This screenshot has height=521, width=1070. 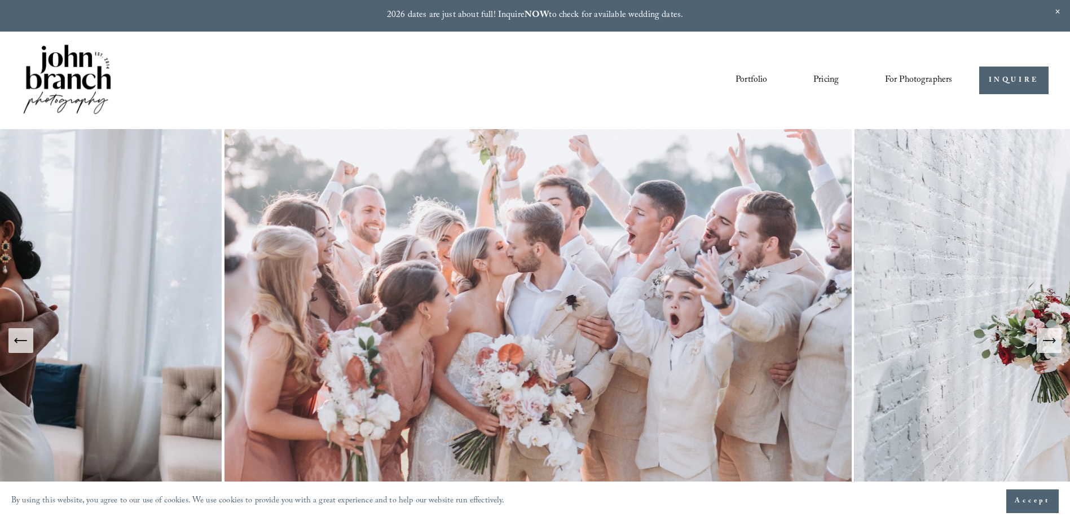 What do you see at coordinates (1032, 501) in the screenshot?
I see `button: Accept` at bounding box center [1032, 501].